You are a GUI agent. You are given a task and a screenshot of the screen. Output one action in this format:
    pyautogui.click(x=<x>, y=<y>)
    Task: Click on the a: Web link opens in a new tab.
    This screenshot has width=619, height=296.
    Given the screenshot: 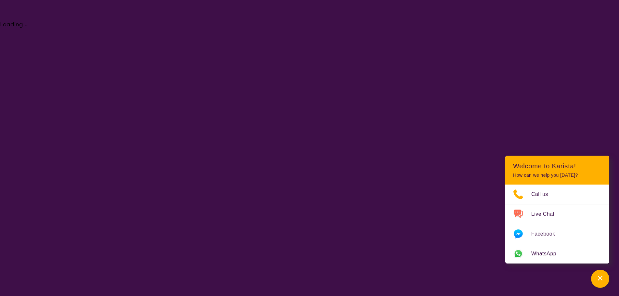 What is the action you would take?
    pyautogui.click(x=558, y=254)
    